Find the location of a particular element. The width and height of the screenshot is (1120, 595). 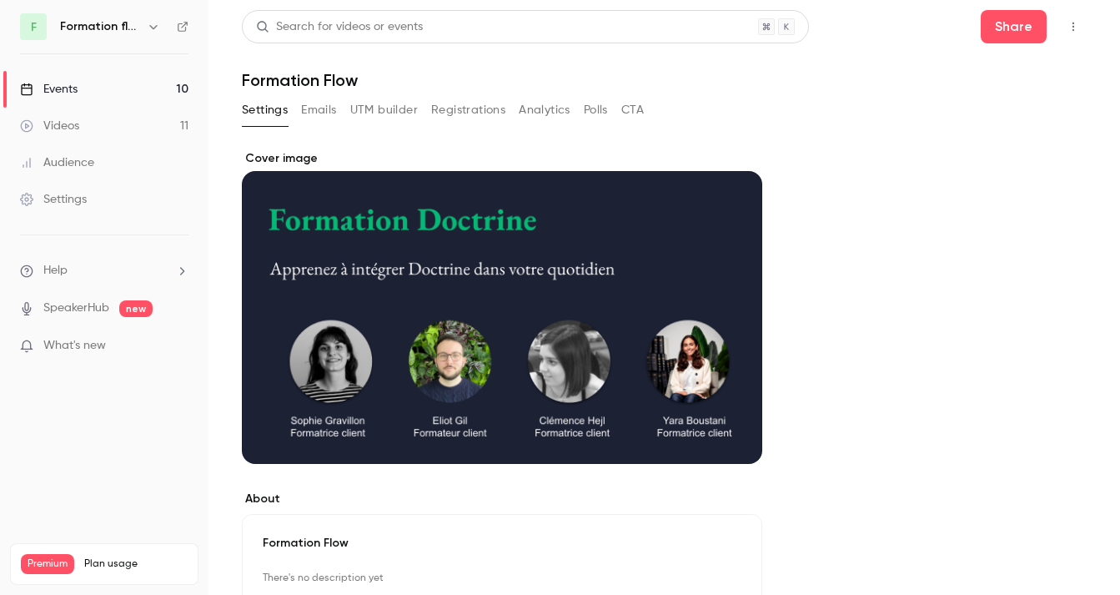

a: SpeakerHub is located at coordinates (76, 308).